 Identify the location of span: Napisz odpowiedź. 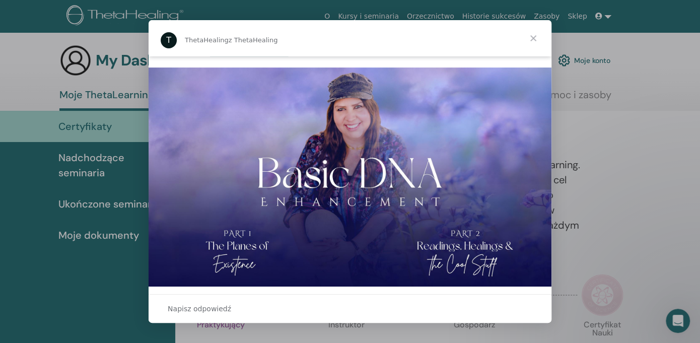
(199, 309).